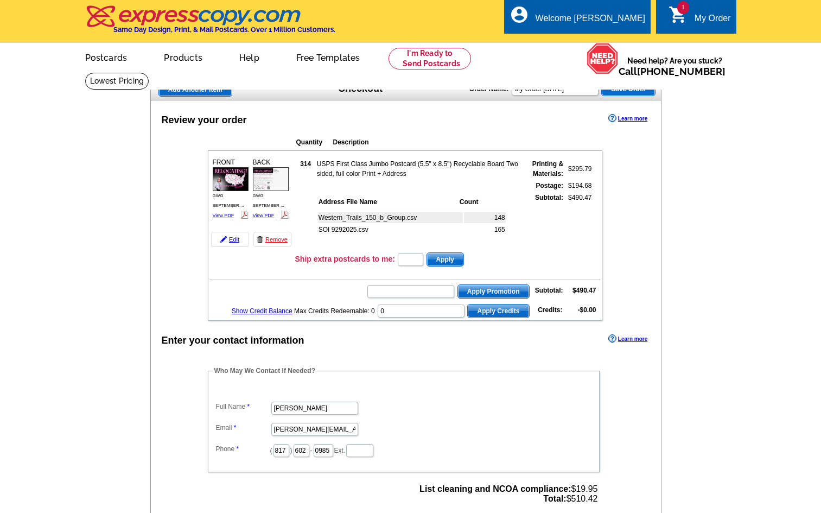 The width and height of the screenshot is (821, 513). I want to click on div: Review your order, so click(204, 120).